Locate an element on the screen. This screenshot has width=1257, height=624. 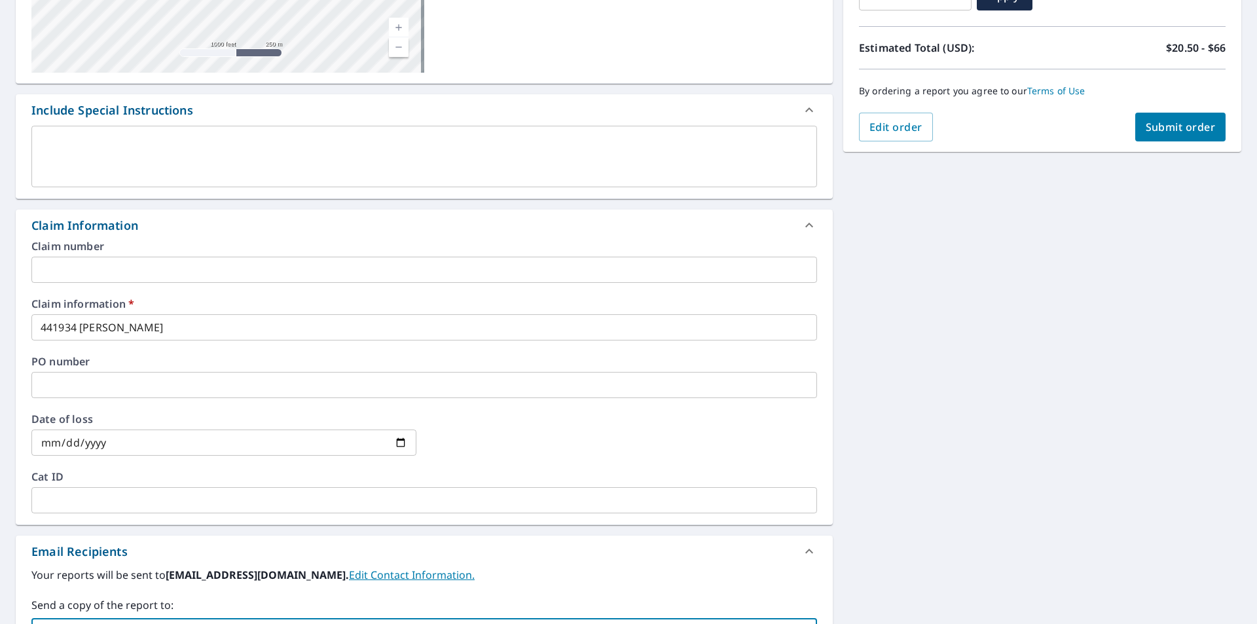
label: Send a copy of the report to: is located at coordinates (424, 605).